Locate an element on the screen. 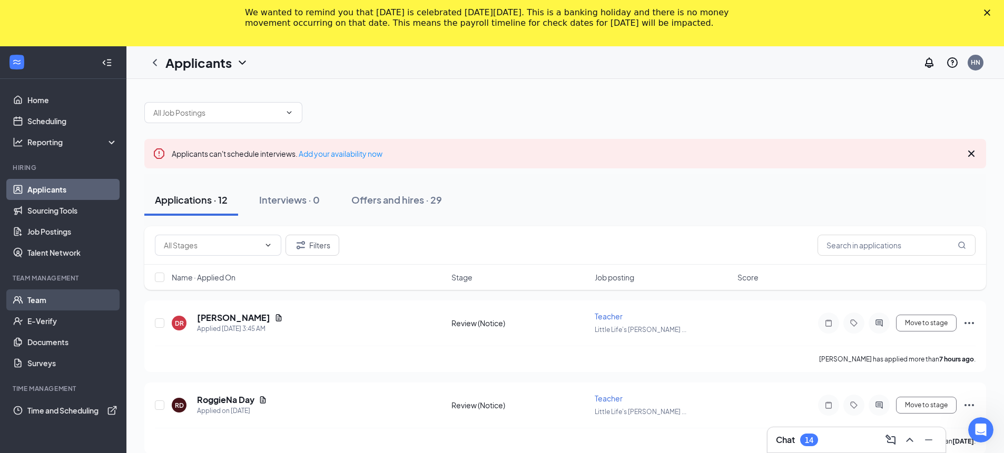 The height and width of the screenshot is (453, 1004). div: Team Management is located at coordinates (64, 278).